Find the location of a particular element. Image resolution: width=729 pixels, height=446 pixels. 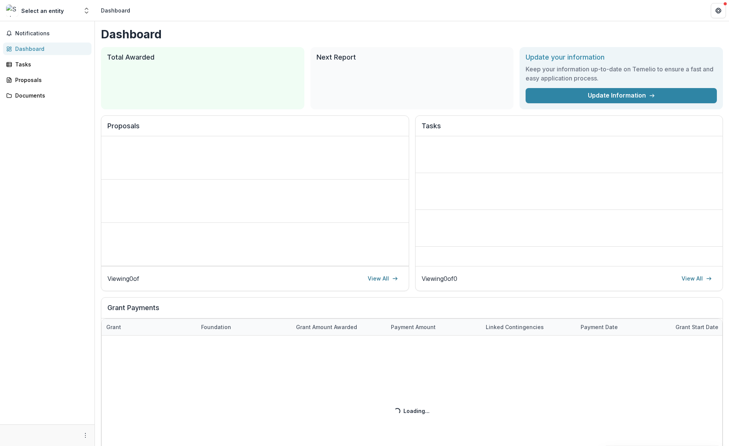

div: Documents is located at coordinates (50, 95).